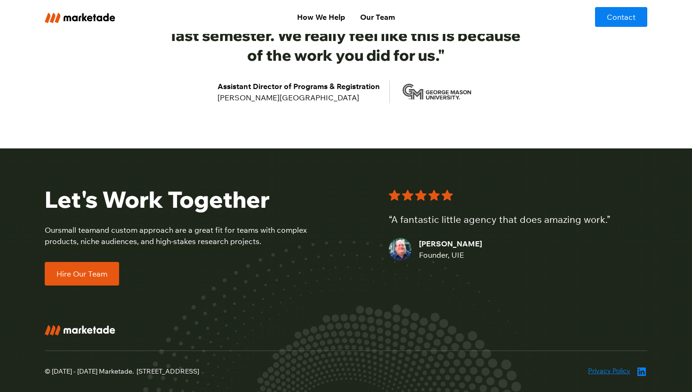 The image size is (692, 392). Describe the element at coordinates (107, 16) in the screenshot. I see `a: home` at that location.